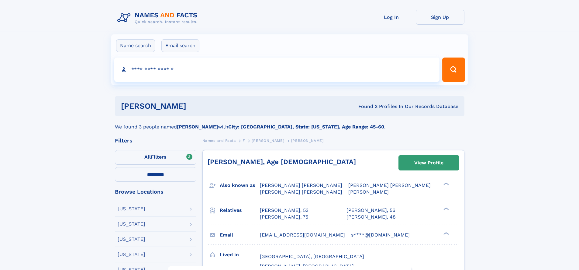 Image resolution: width=579 pixels, height=270 pixels. I want to click on input: search input, so click(277, 70).